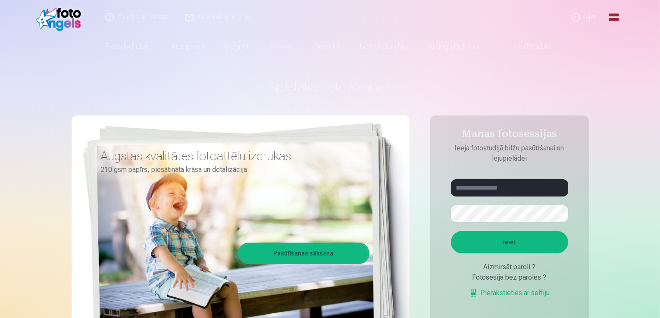 This screenshot has width=660, height=318. What do you see at coordinates (238, 47) in the screenshot?
I see `a: Magnēti` at bounding box center [238, 47].